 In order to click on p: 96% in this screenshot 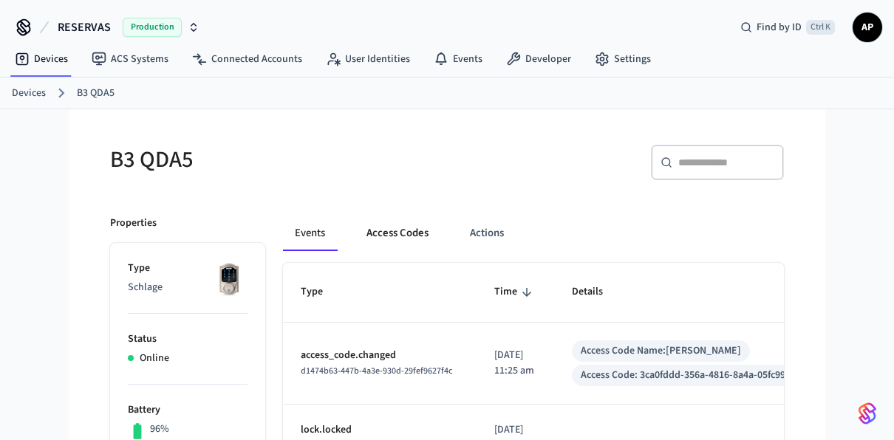, I will do `click(160, 429)`.